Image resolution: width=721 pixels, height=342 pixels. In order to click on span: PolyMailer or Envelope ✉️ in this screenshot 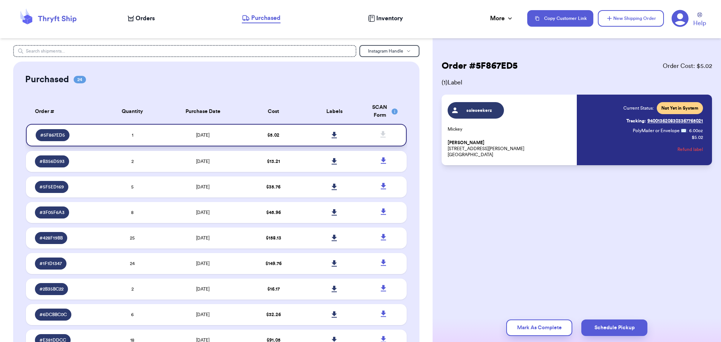, I will do `click(660, 131)`.